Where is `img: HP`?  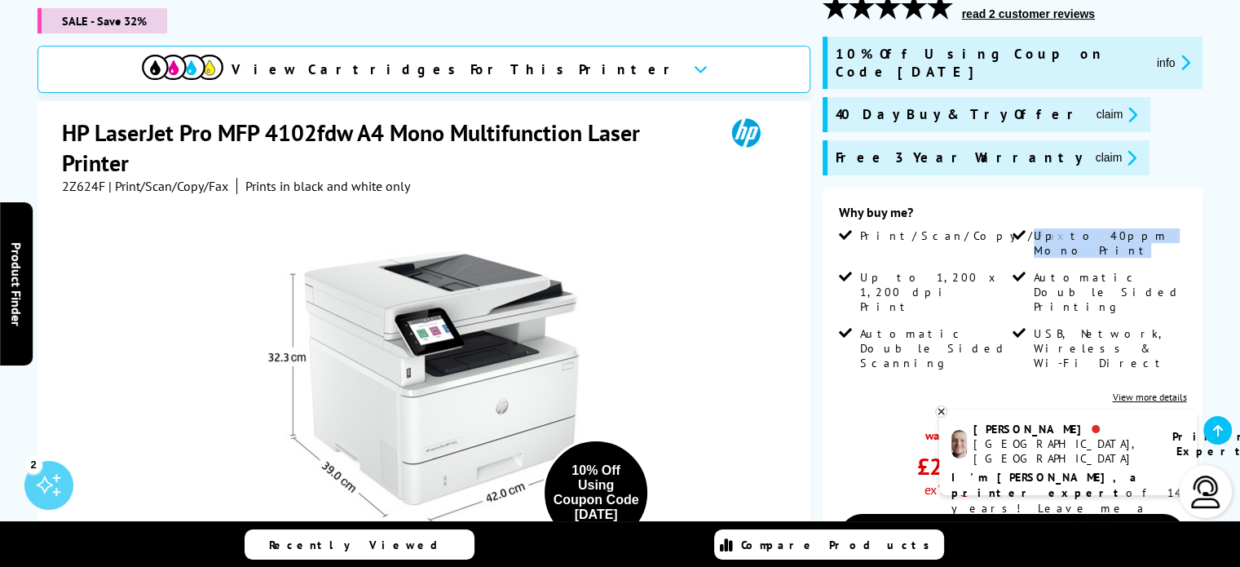 img: HP is located at coordinates (746, 132).